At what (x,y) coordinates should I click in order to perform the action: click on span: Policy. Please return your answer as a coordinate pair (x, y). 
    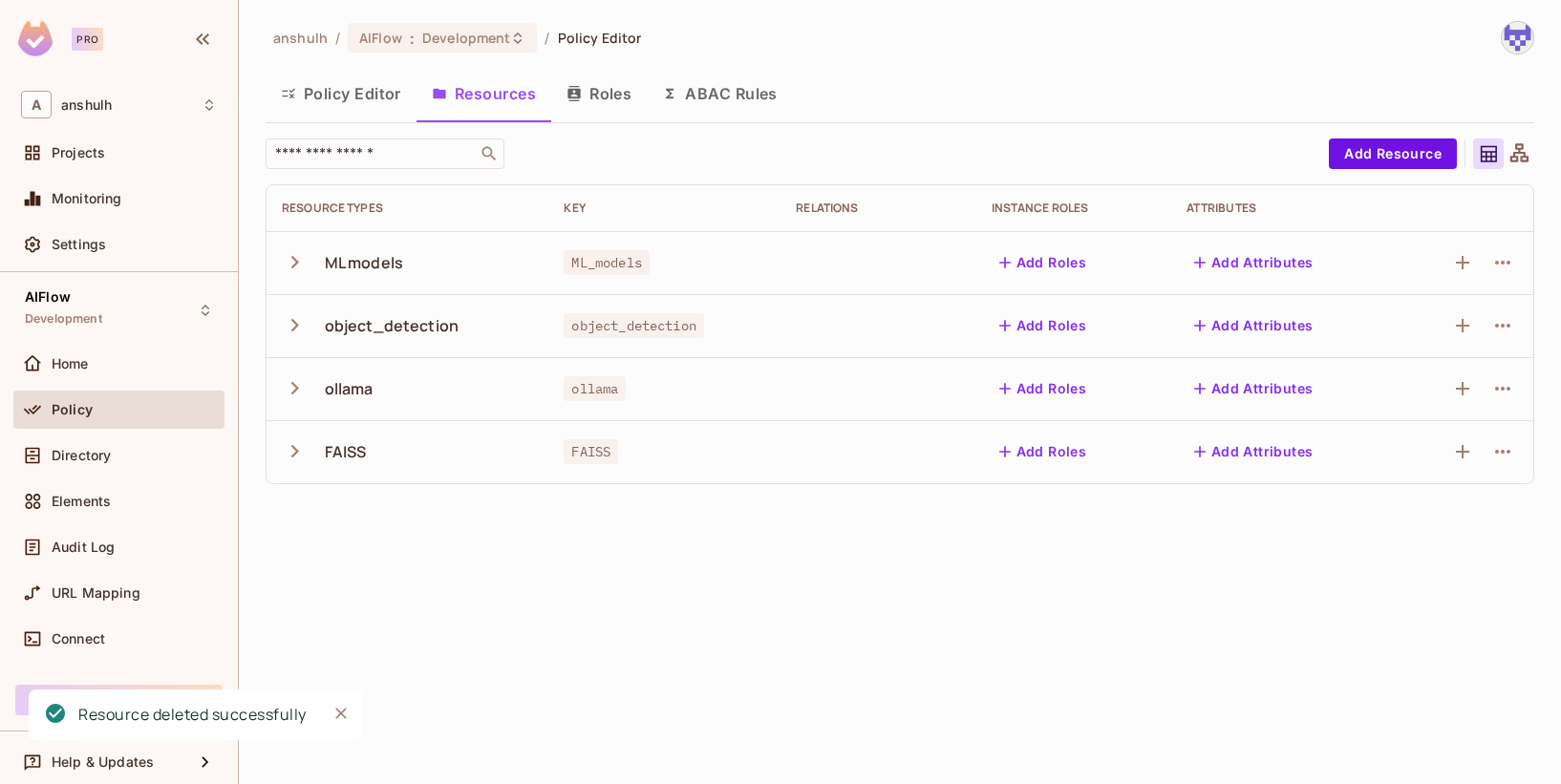
    Looking at the image, I should click on (72, 410).